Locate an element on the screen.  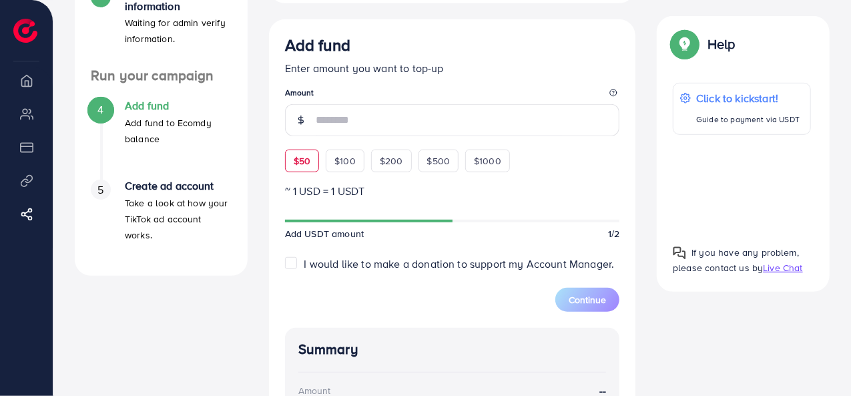
li: Add fund is located at coordinates (161, 140).